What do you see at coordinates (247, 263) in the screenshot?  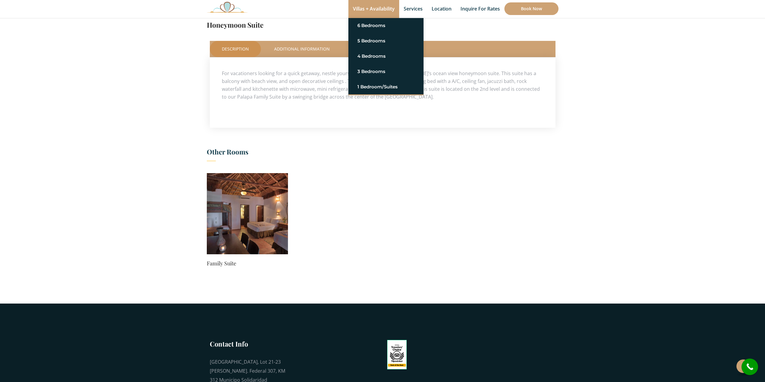 I see `a: Family Suite` at bounding box center [247, 263].